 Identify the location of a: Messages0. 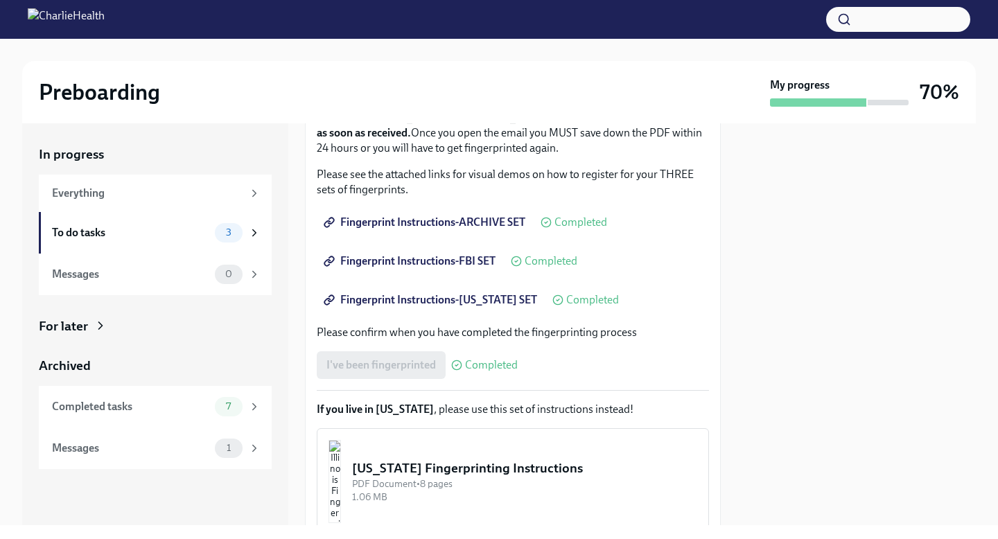
(155, 274).